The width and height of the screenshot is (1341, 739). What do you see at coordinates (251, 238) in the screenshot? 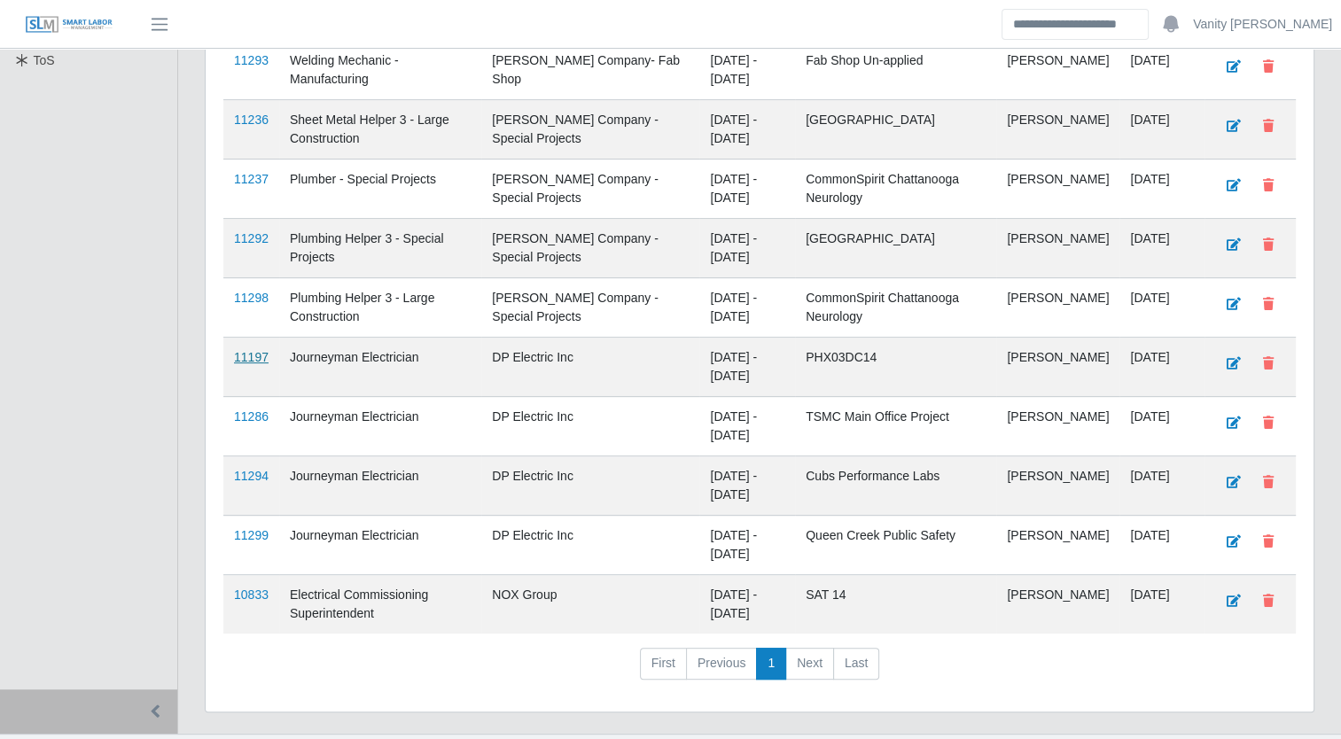
I see `a: 11292` at bounding box center [251, 238].